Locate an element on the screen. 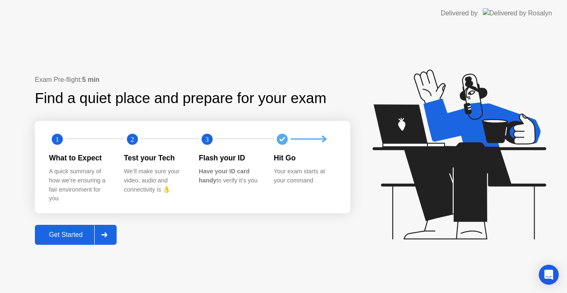 The image size is (567, 293). text: 2 is located at coordinates (132, 139).